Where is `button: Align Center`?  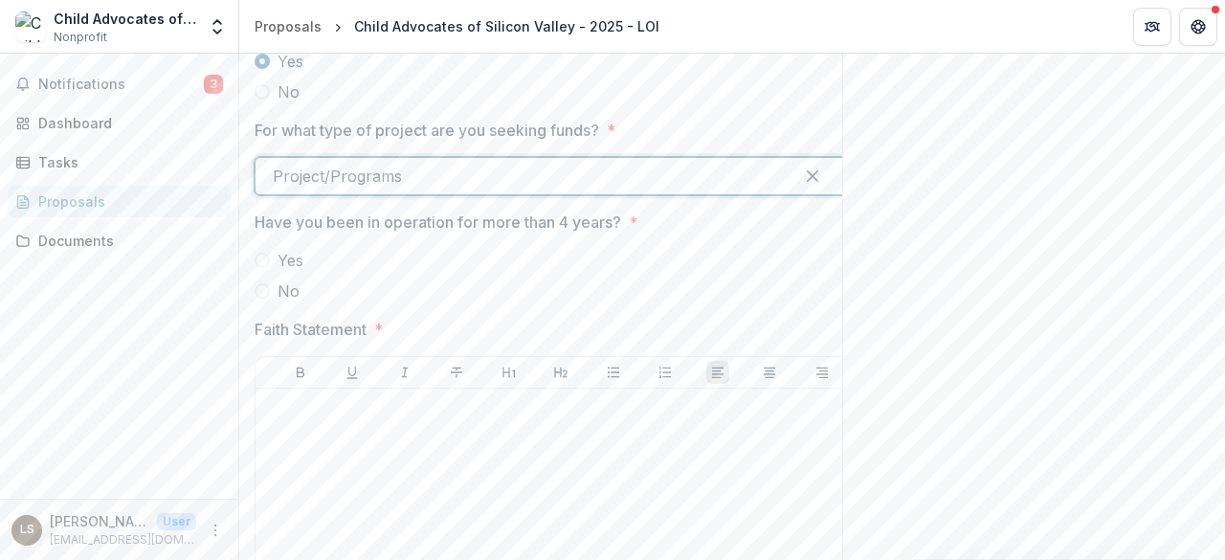 button: Align Center is located at coordinates (769, 372).